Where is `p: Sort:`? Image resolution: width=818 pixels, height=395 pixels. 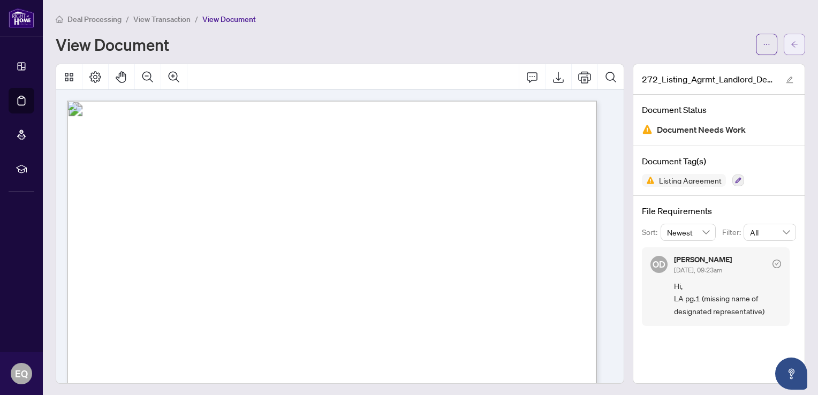
p: Sort: is located at coordinates (651, 232).